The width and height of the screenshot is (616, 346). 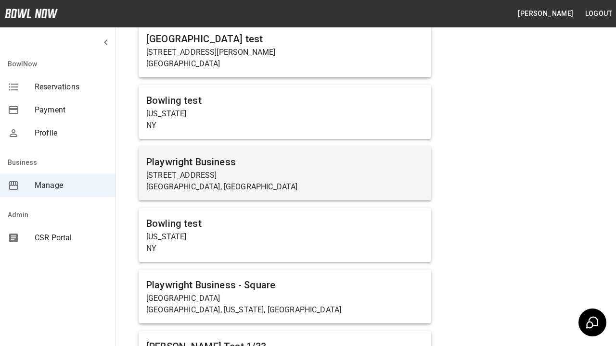 I want to click on h6: Playwright Business, so click(x=285, y=162).